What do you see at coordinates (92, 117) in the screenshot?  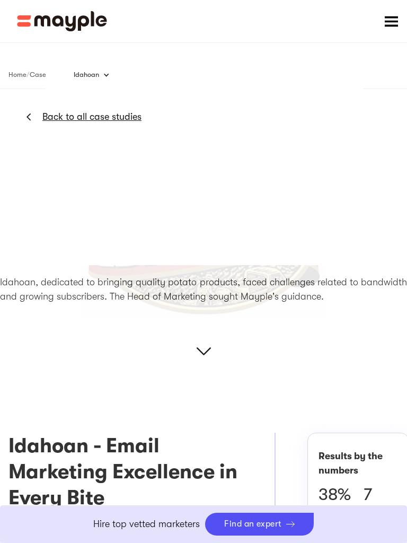 I see `a: Back to all case studies` at bounding box center [92, 117].